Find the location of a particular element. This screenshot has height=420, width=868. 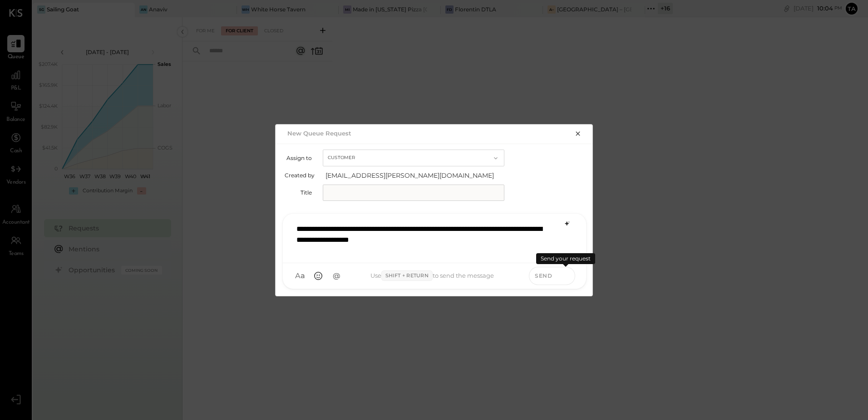

label: Created by is located at coordinates (300, 175).